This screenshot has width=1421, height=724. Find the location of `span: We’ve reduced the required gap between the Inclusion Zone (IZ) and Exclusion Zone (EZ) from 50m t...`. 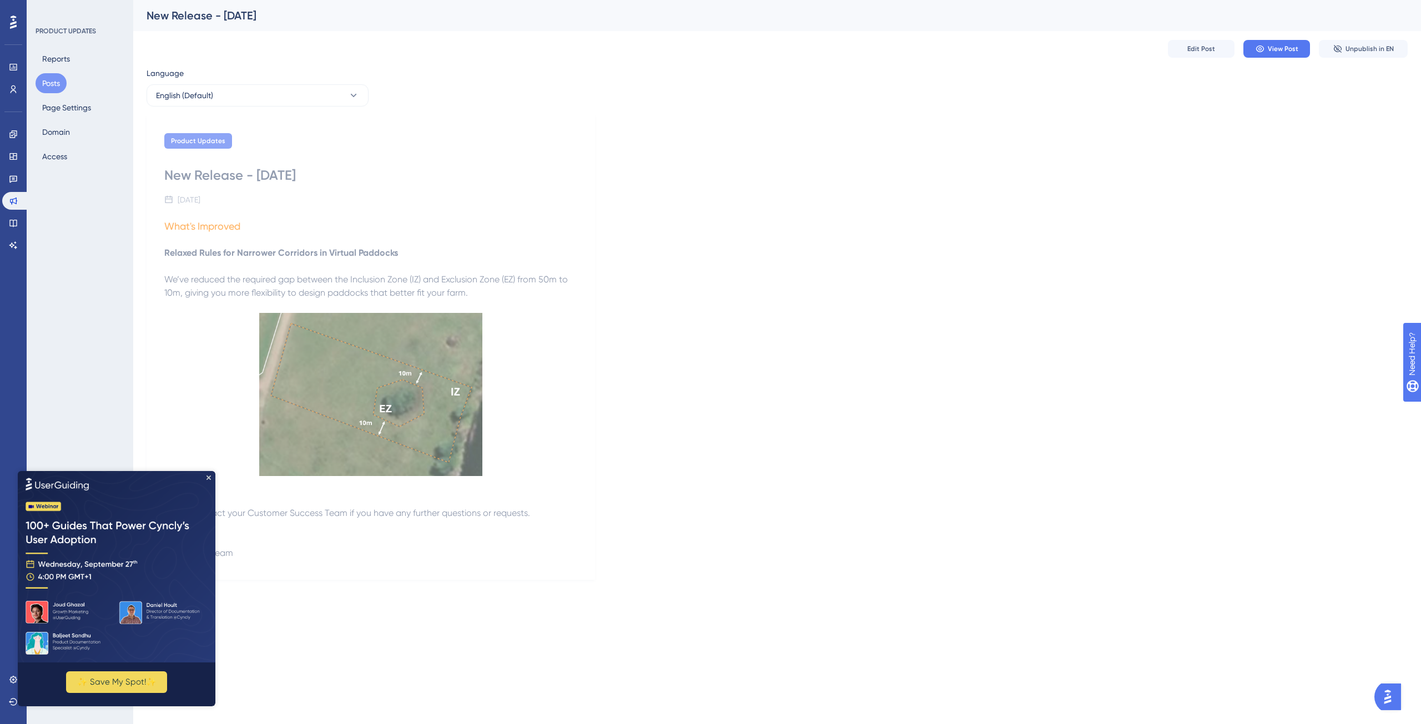

span: We’ve reduced the required gap between the Inclusion Zone (IZ) and Exclusion Zone (EZ) from 50m t... is located at coordinates (367, 286).